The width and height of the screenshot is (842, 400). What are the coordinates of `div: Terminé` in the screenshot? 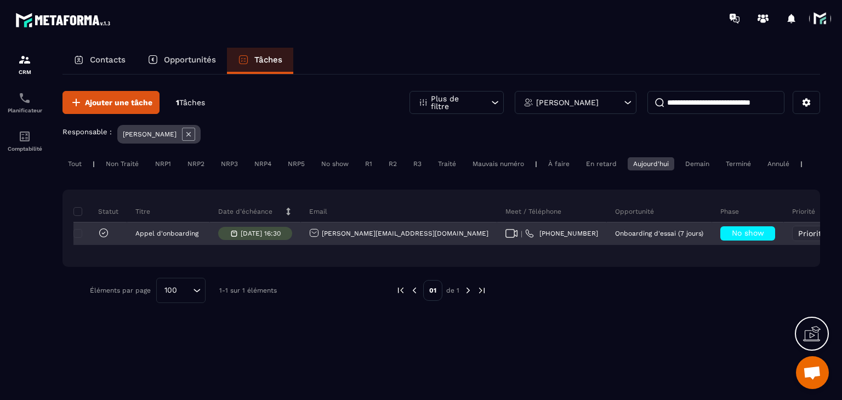 It's located at (739, 164).